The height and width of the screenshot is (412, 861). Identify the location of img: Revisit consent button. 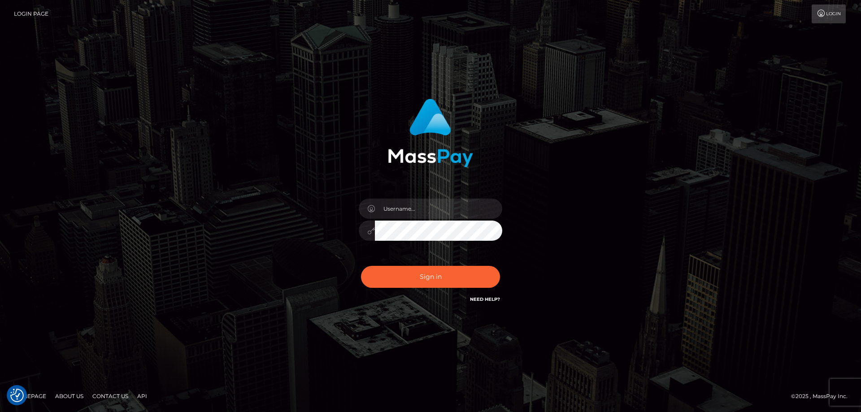
(17, 396).